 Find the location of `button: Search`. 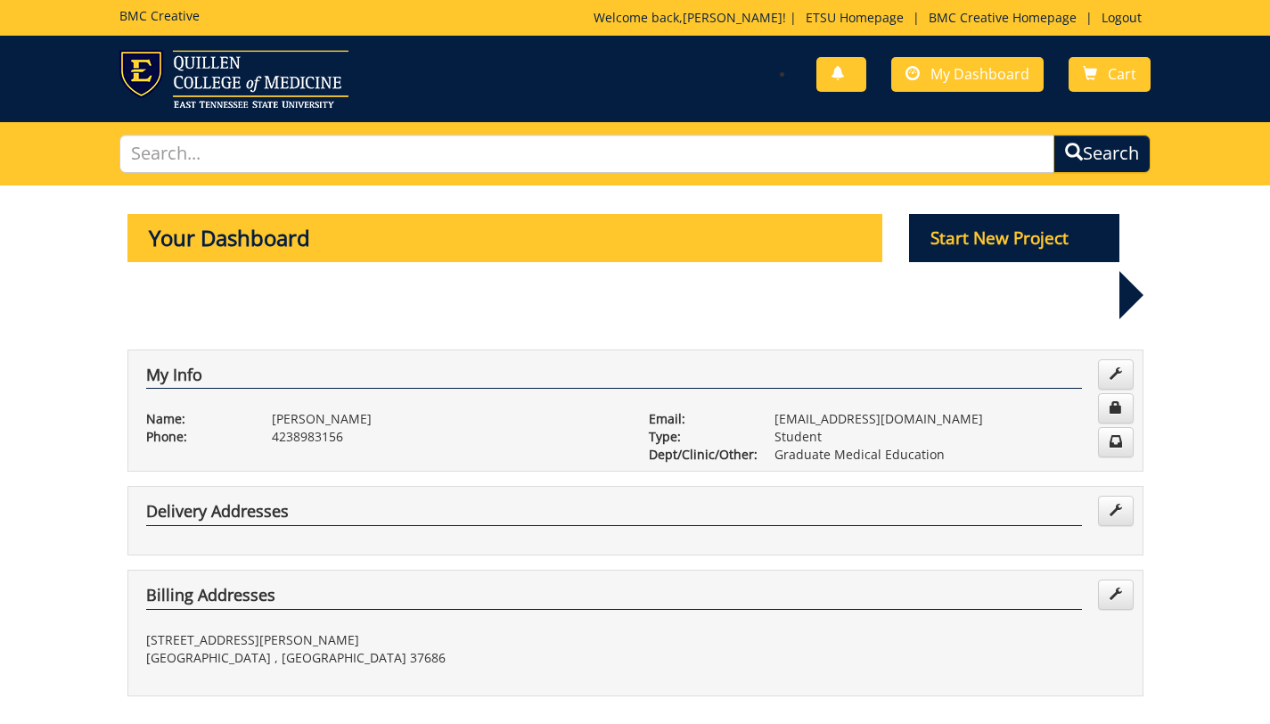

button: Search is located at coordinates (1102, 153).